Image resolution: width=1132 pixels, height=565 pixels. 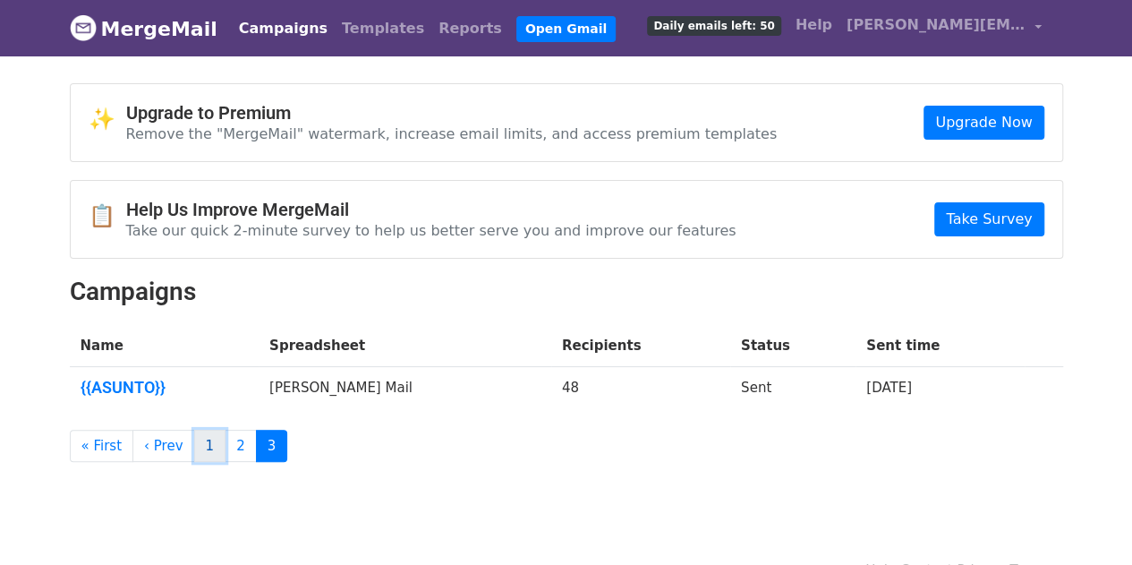 I want to click on th: Status, so click(x=793, y=345).